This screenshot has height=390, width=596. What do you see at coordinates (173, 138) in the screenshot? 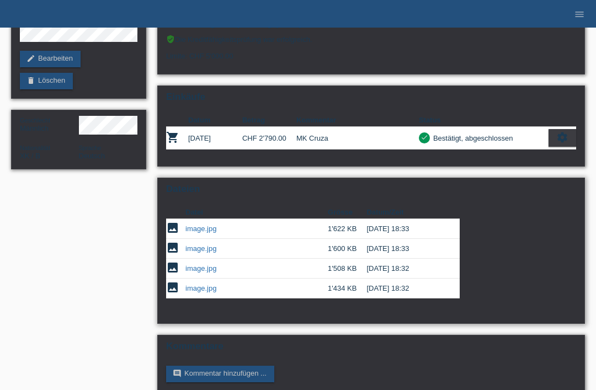
I see `i: POSP00026280` at bounding box center [173, 138].